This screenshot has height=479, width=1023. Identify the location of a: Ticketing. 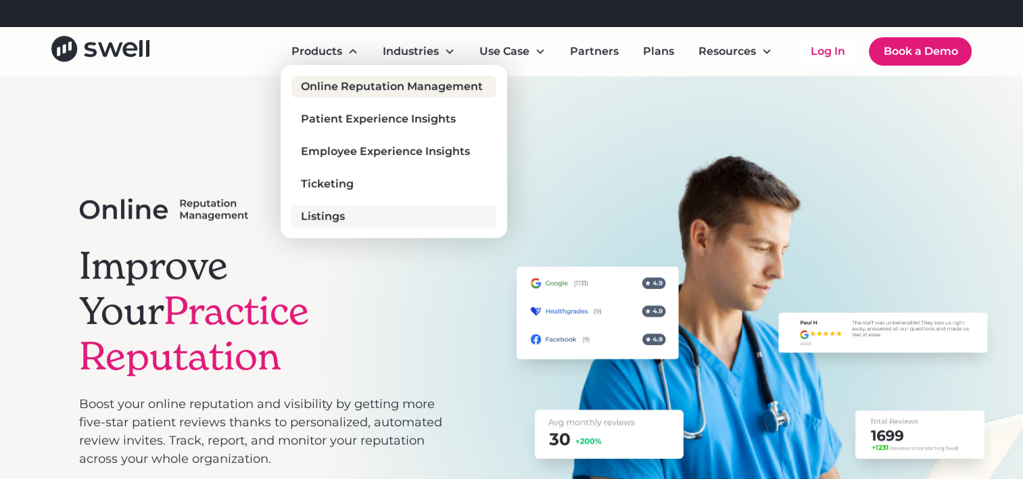
(394, 184).